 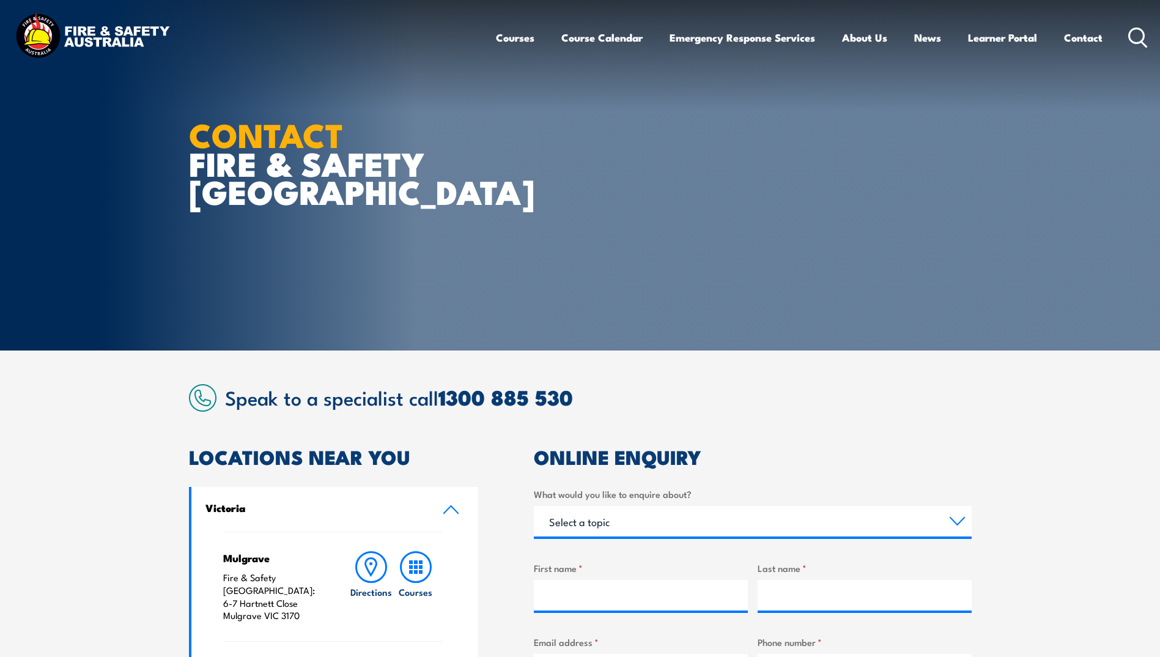 I want to click on label: Phone number, so click(x=865, y=641).